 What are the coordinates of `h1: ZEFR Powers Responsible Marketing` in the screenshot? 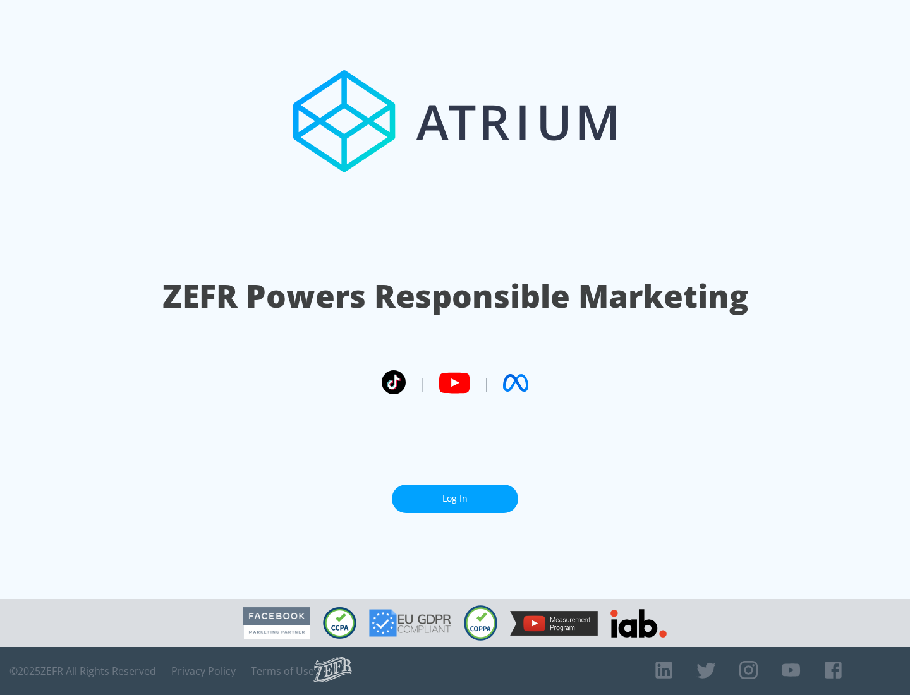 It's located at (455, 296).